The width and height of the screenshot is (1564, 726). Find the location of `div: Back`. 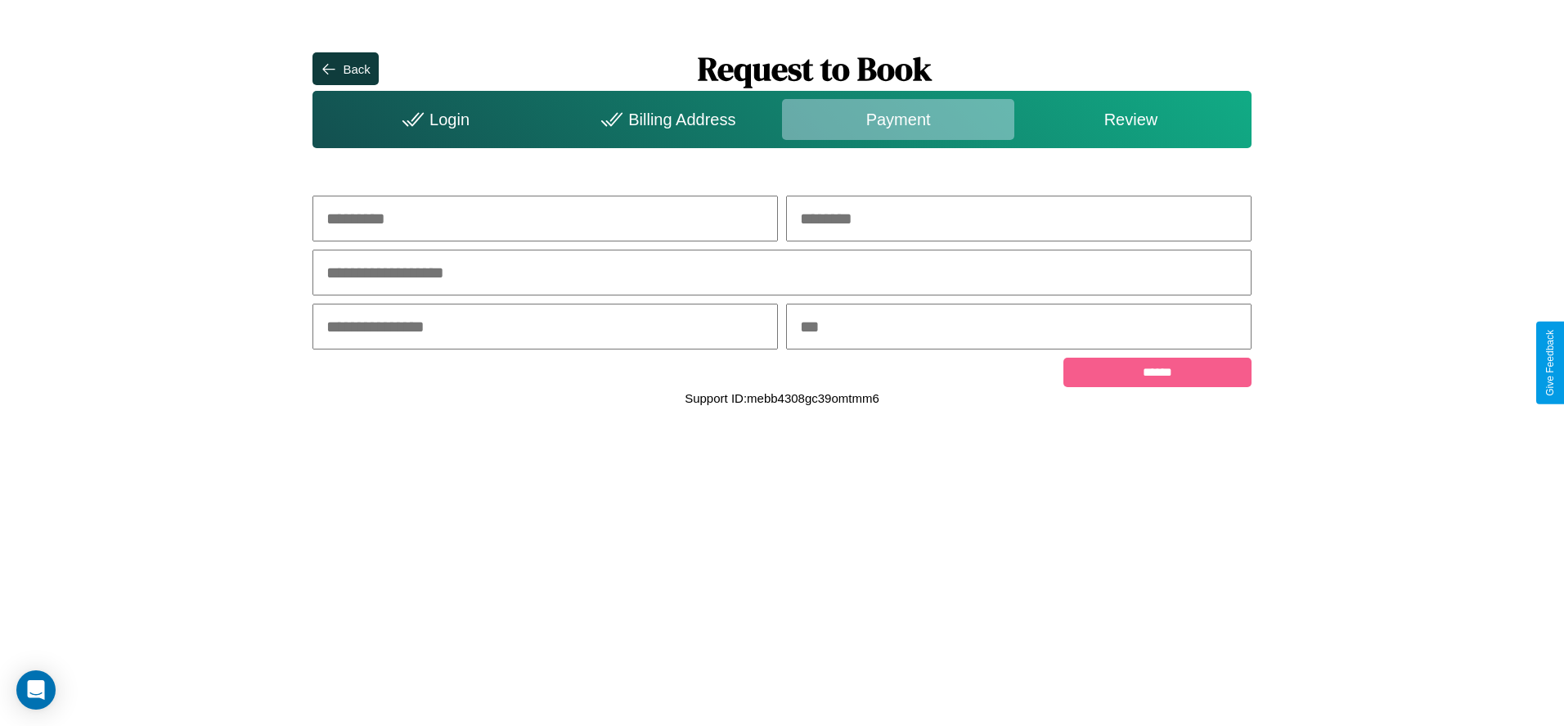

div: Back is located at coordinates (356, 69).